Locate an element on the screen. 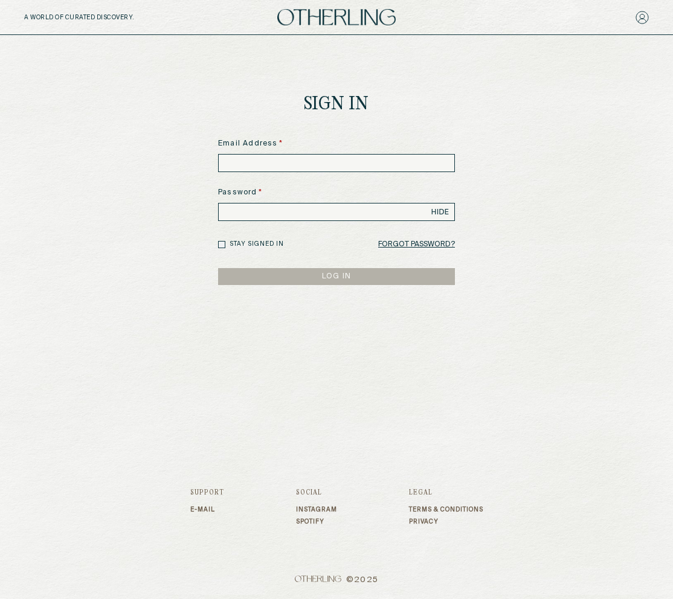 The image size is (673, 599). a: E-mail is located at coordinates (207, 510).